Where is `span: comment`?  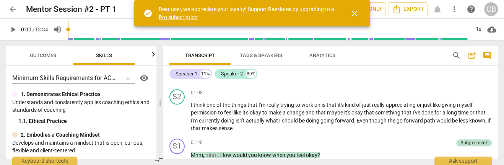 span: comment is located at coordinates (487, 55).